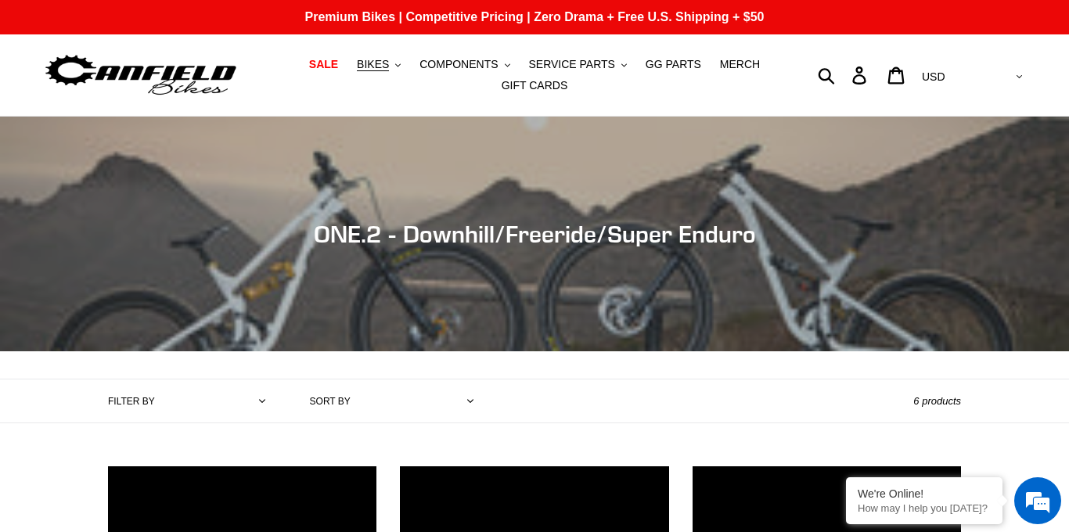 This screenshot has height=532, width=1069. Describe the element at coordinates (925, 508) in the screenshot. I see `p: How may I help you today?` at that location.